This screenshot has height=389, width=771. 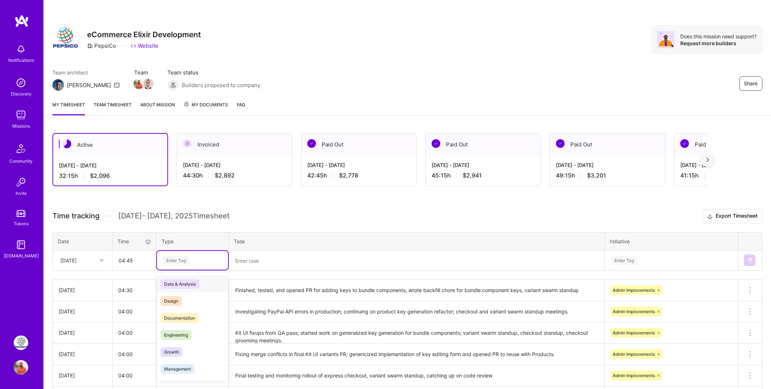 I want to click on div: Community, so click(x=21, y=161).